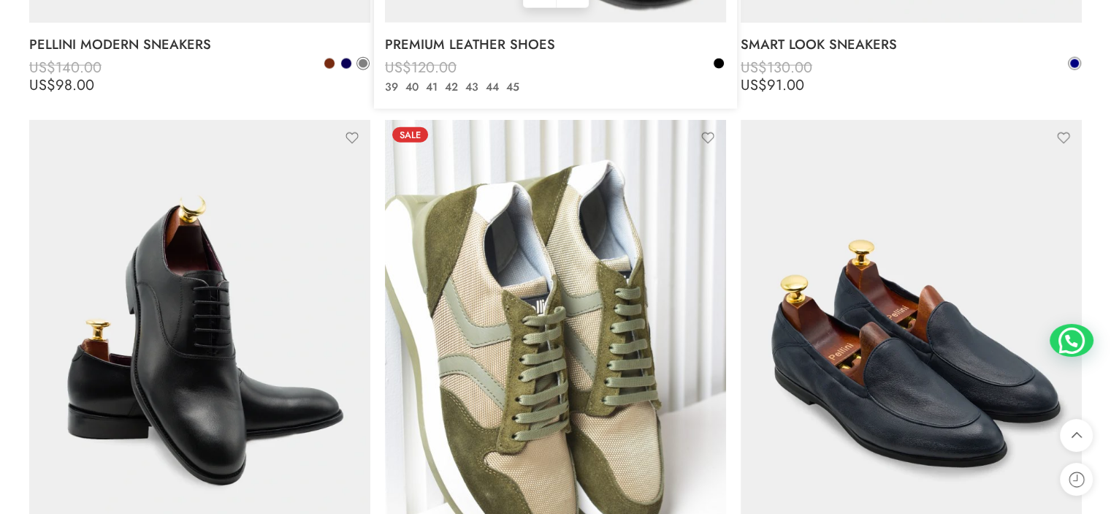 The height and width of the screenshot is (514, 1111). Describe the element at coordinates (492, 87) in the screenshot. I see `a: 44` at that location.